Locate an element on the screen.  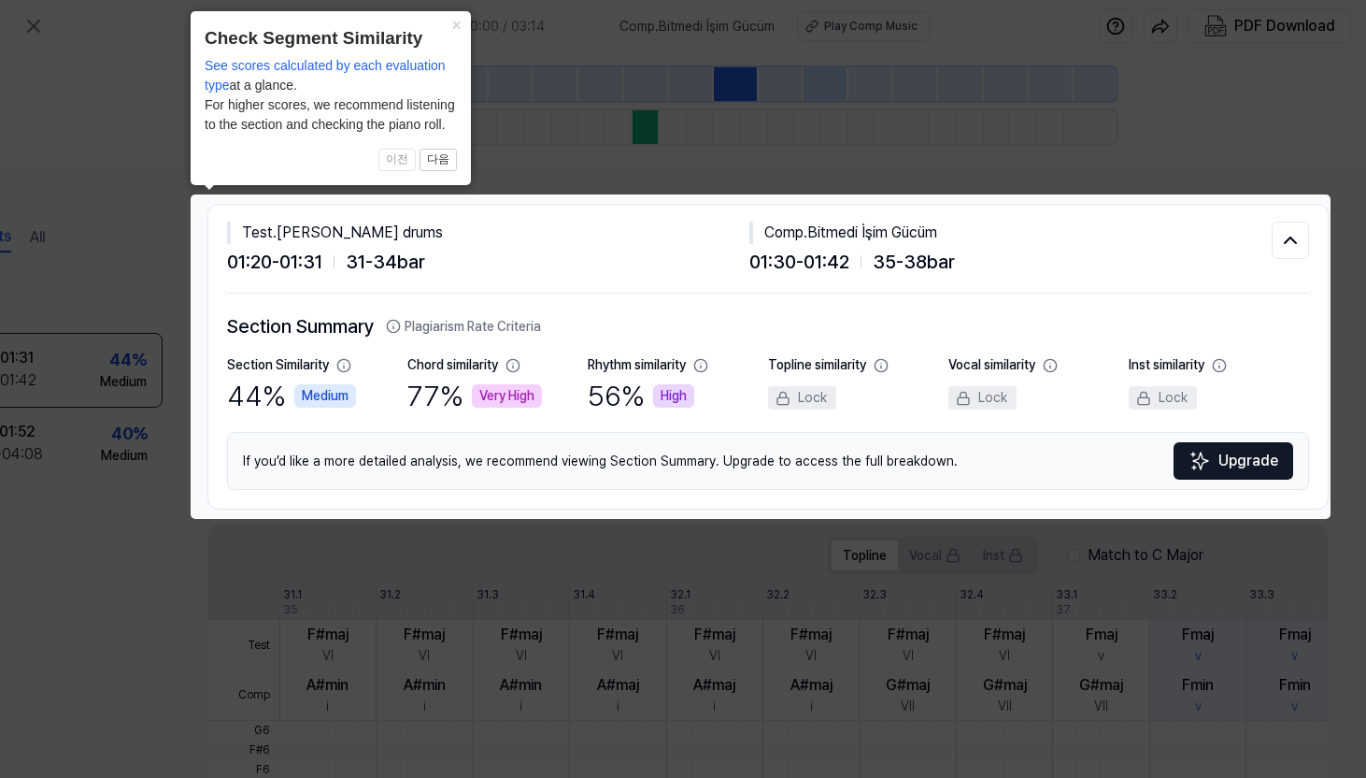
div: Topline similarity is located at coordinates (817, 364).